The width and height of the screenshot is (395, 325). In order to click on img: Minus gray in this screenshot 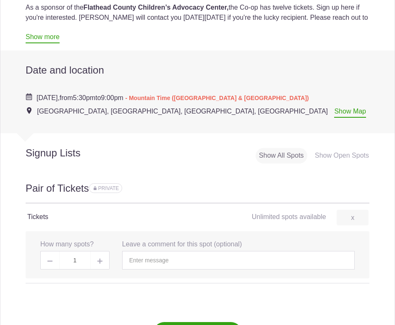, I will do `click(50, 261)`.